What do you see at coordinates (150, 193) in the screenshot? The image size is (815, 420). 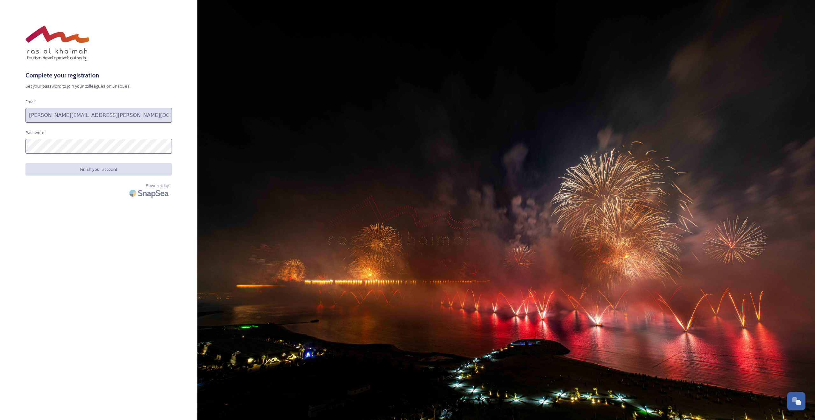 I see `img: SnapSea Logo` at bounding box center [150, 193].